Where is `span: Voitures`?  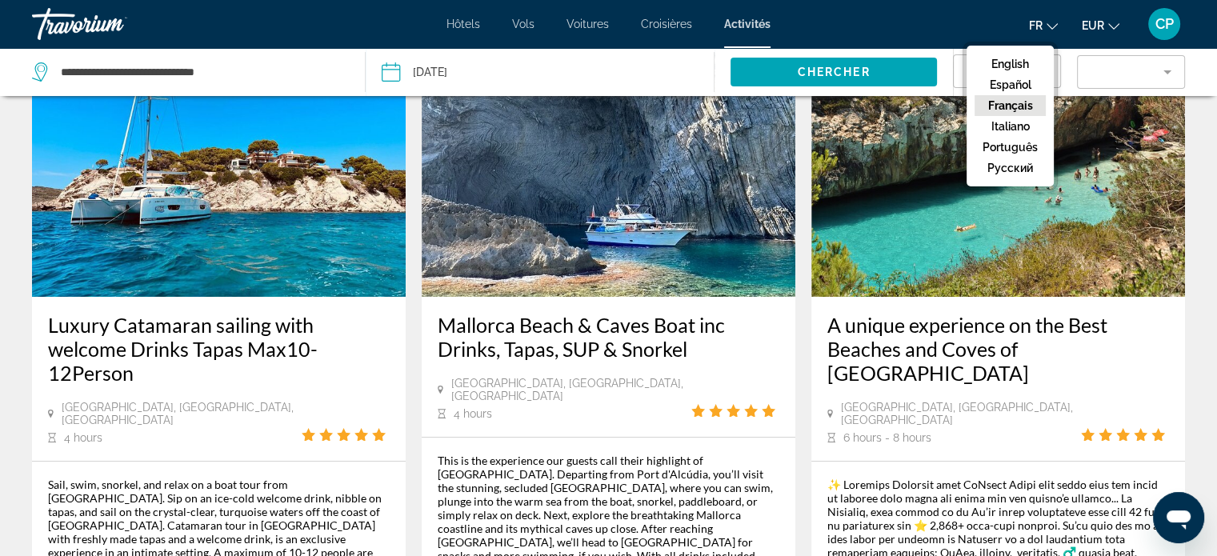
span: Voitures is located at coordinates (587, 24).